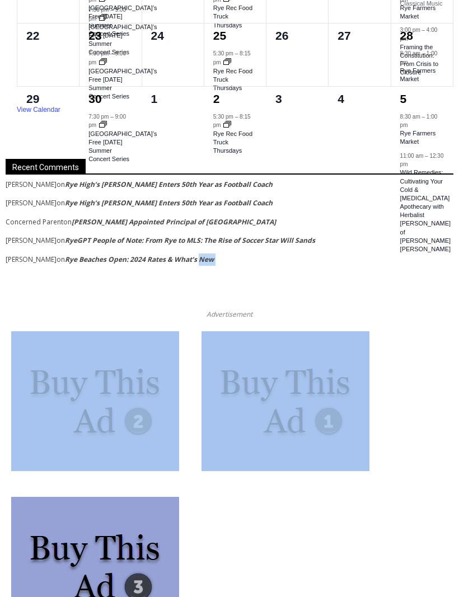 This screenshot has width=459, height=597. I want to click on a: RyeGPT People of Note: From Rye to MLS: The Rise of Soccer Star Will Sands, so click(190, 240).